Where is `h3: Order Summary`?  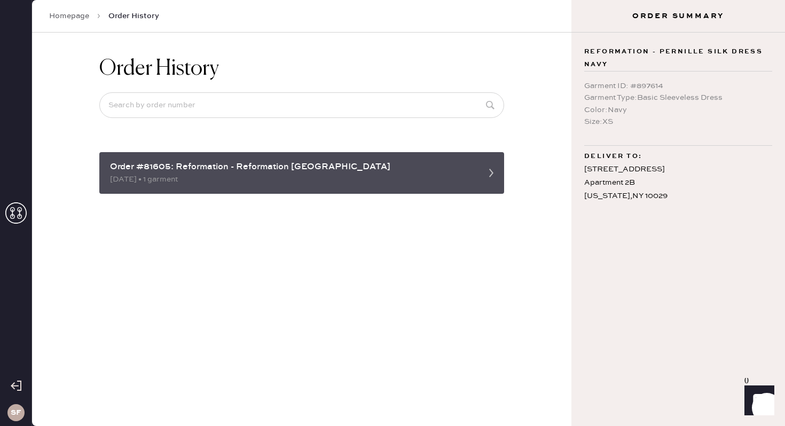
h3: Order Summary is located at coordinates (678, 16).